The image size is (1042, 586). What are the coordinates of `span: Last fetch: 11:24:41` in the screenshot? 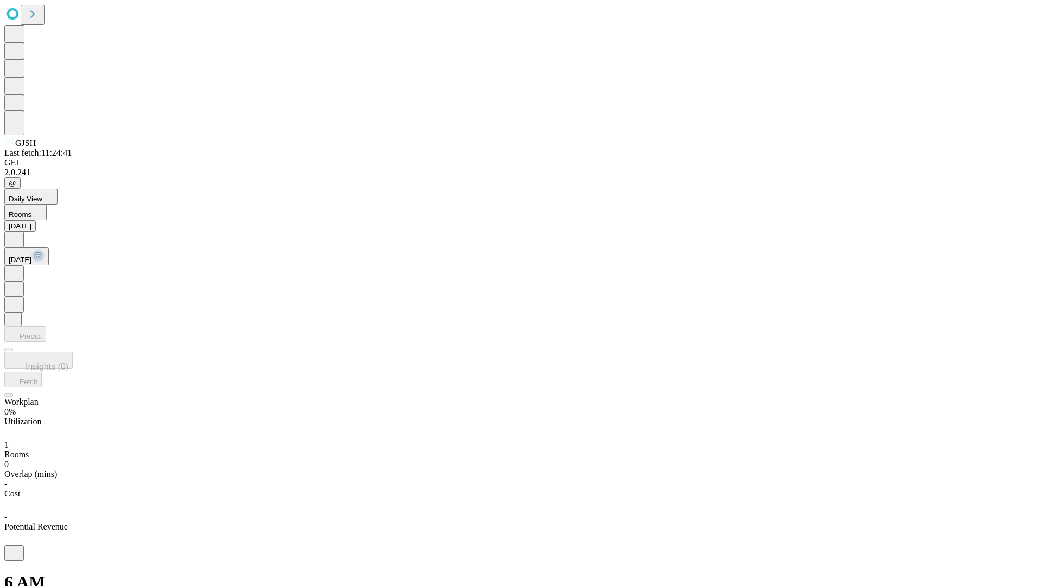 It's located at (38, 153).